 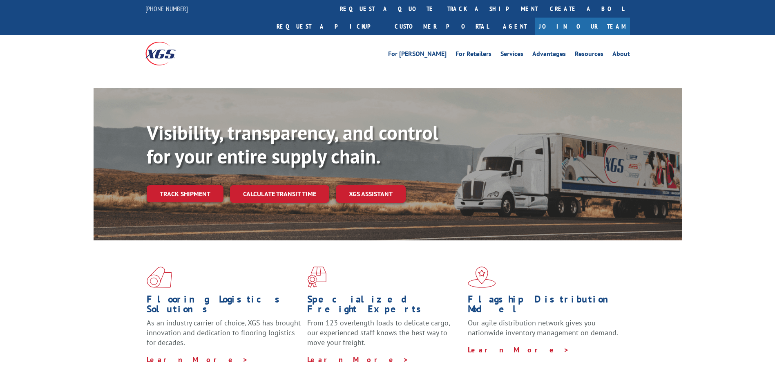 I want to click on h1: Flooring Logistics Solutions, so click(x=224, y=306).